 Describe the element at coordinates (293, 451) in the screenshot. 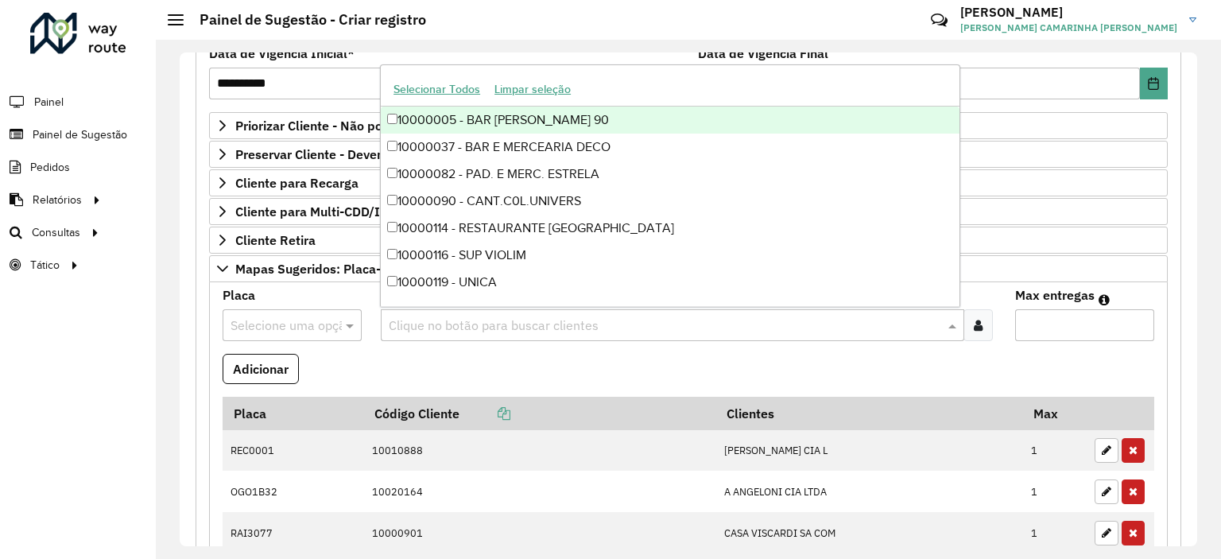

I see `td: REC0001` at that location.